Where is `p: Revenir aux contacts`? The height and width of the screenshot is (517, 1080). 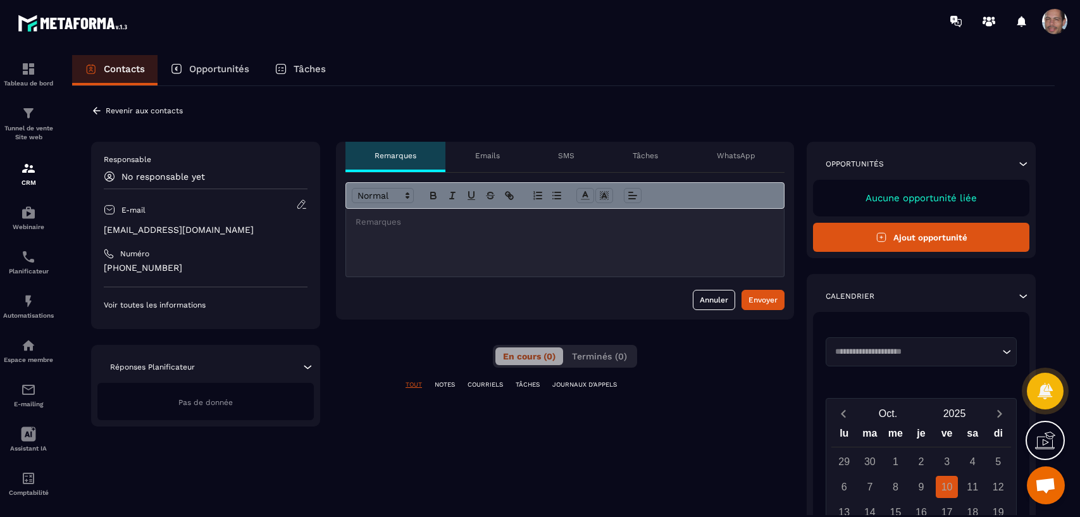
p: Revenir aux contacts is located at coordinates (144, 111).